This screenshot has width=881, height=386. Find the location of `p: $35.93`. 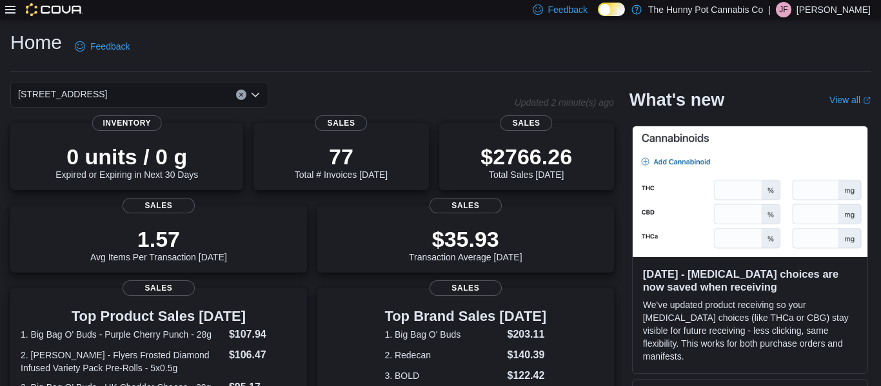

p: $35.93 is located at coordinates (466, 239).